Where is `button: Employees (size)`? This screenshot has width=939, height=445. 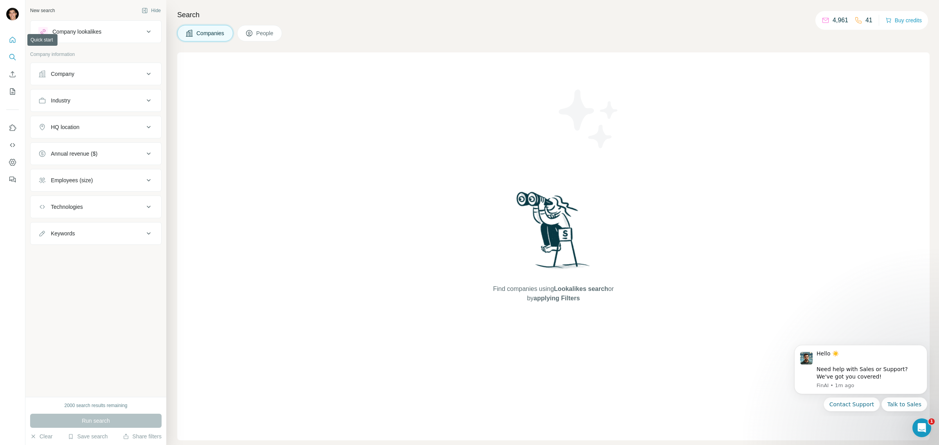 button: Employees (size) is located at coordinates (96, 180).